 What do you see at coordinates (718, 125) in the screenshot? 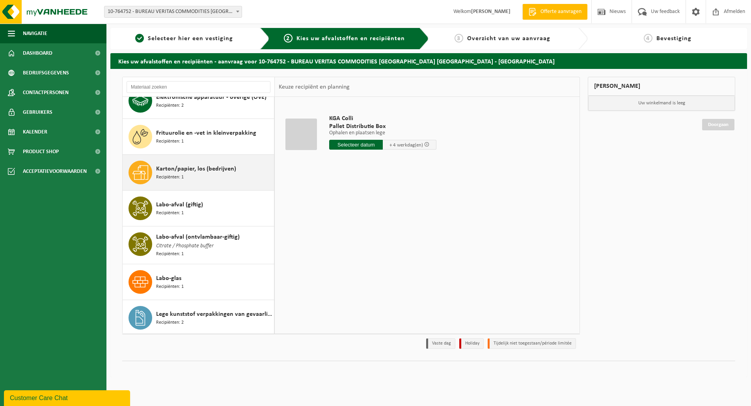
I see `a: Doorgaan` at bounding box center [718, 125].